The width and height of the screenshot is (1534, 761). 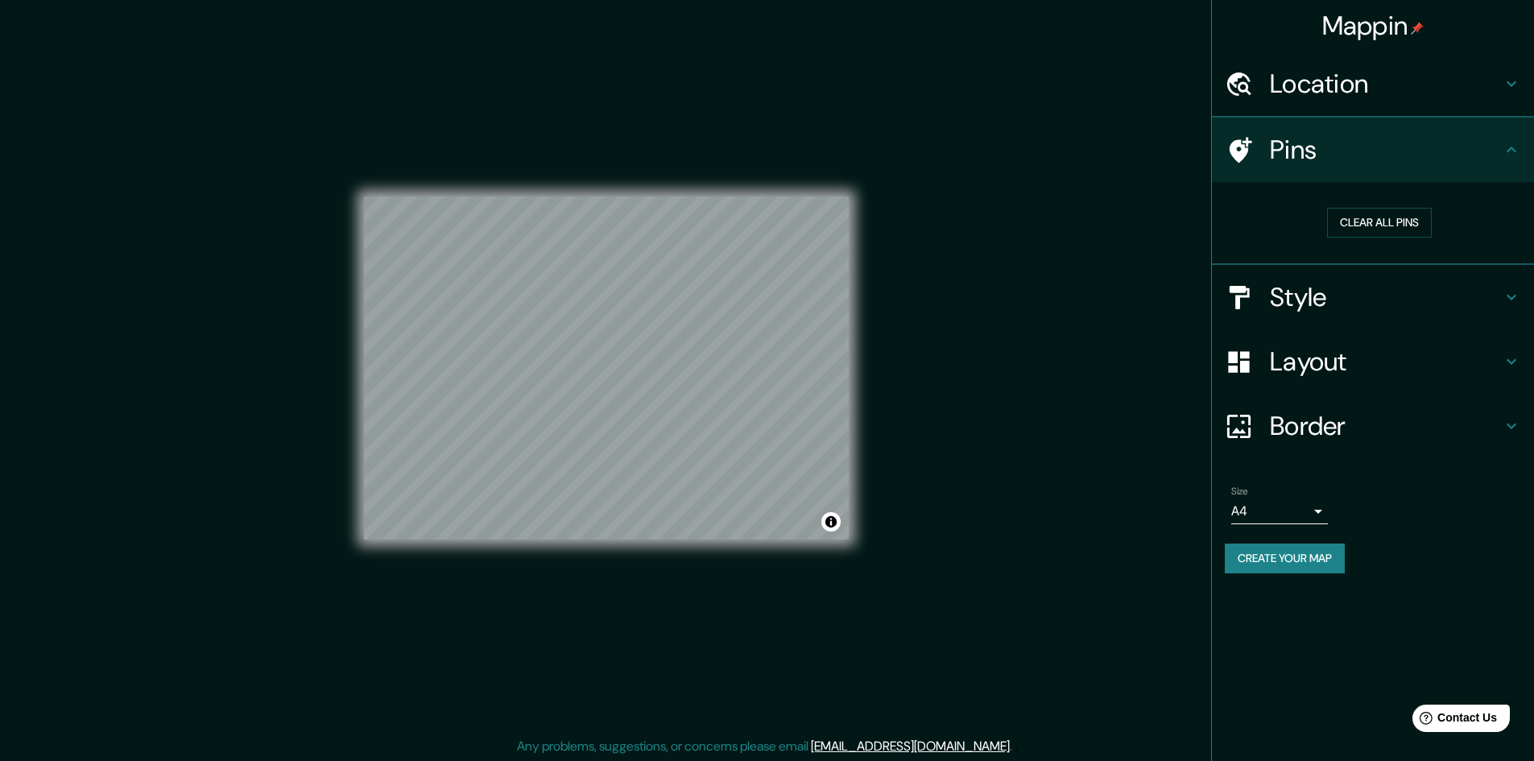 What do you see at coordinates (1279, 511) in the screenshot?
I see `div: A4` at bounding box center [1279, 511].